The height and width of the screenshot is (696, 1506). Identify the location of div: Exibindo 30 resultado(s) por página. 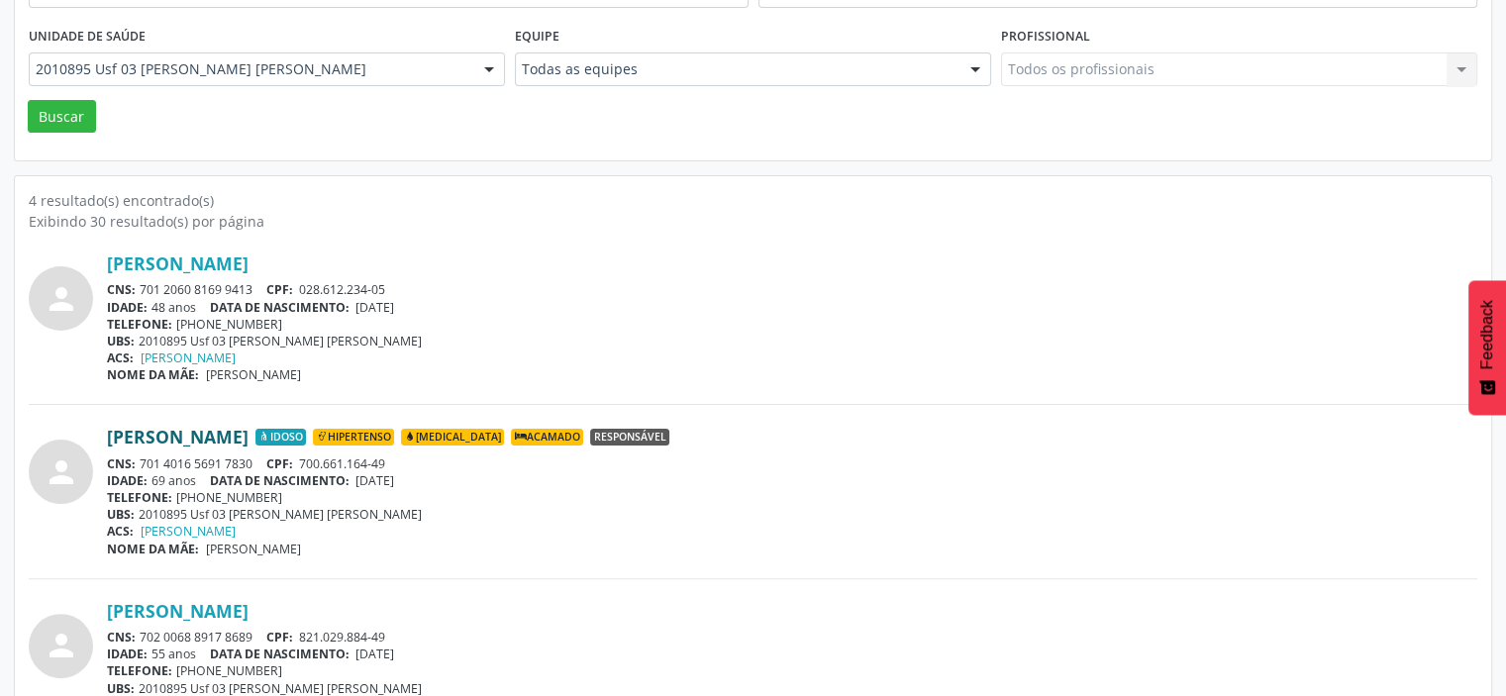
(752, 221).